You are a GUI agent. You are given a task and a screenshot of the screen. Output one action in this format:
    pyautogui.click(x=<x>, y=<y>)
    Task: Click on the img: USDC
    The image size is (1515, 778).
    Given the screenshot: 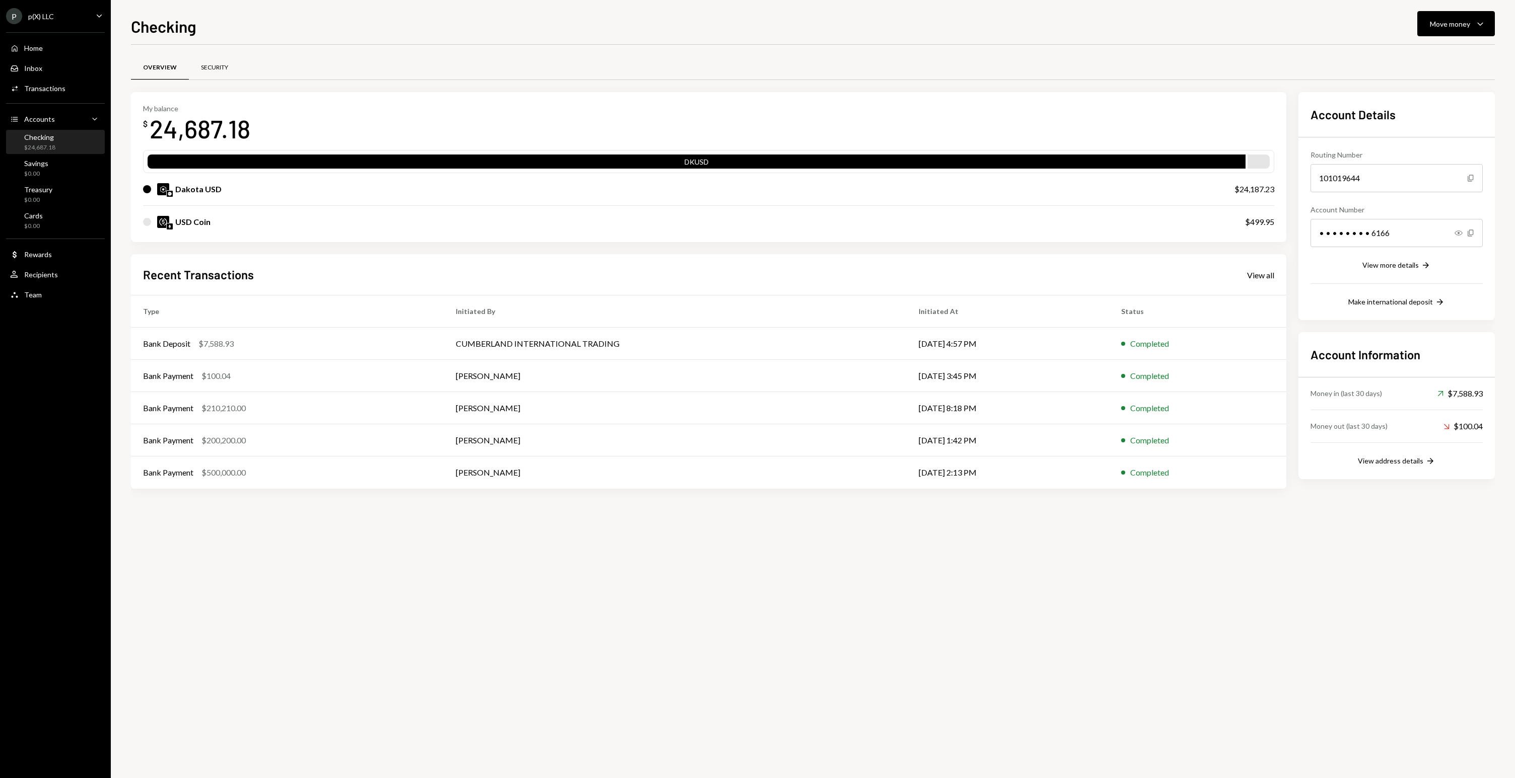 What is the action you would take?
    pyautogui.click(x=163, y=222)
    